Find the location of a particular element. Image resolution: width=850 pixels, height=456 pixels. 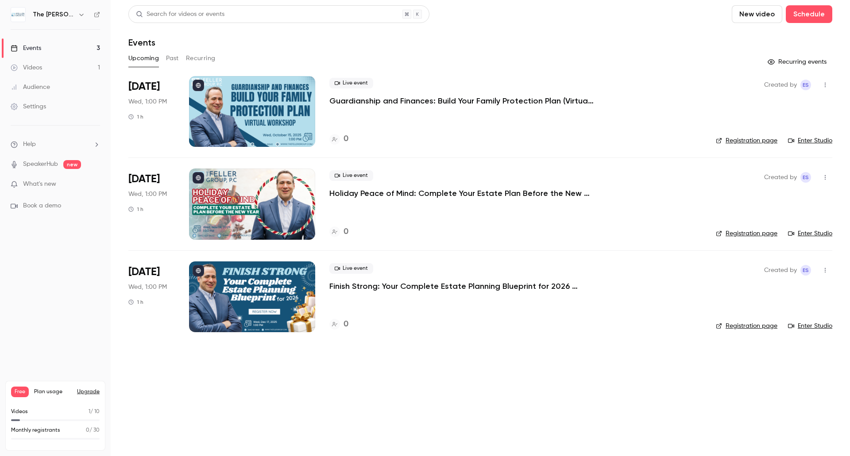

p: Monthly registrants is located at coordinates (35, 431).